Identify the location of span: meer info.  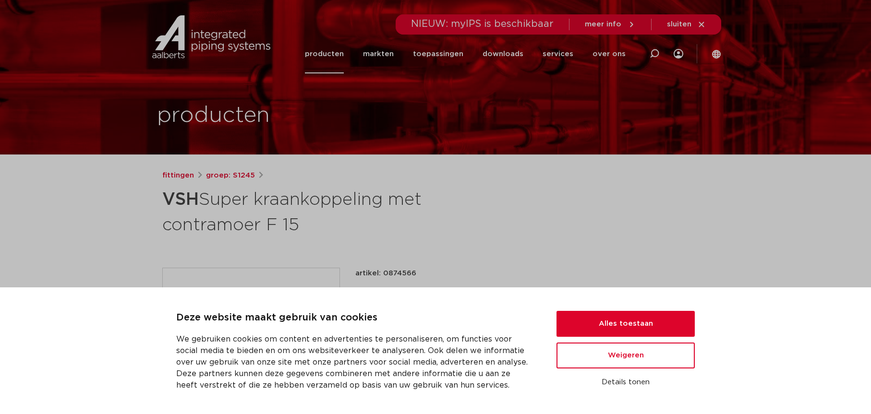
(603, 24).